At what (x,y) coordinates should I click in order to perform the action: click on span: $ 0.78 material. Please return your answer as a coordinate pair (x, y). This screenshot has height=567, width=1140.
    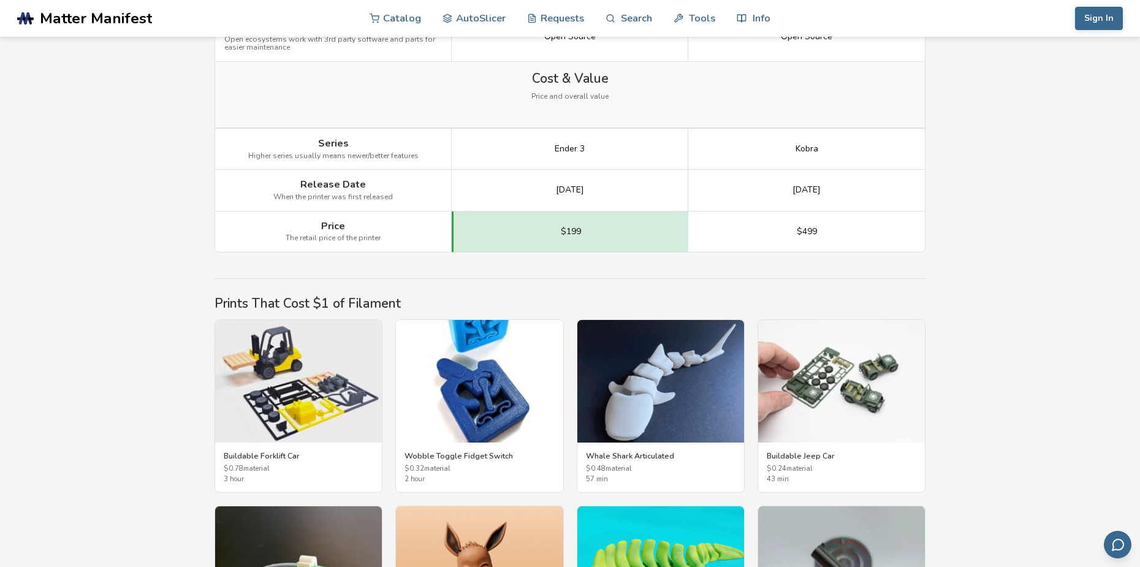
    Looking at the image, I should click on (299, 469).